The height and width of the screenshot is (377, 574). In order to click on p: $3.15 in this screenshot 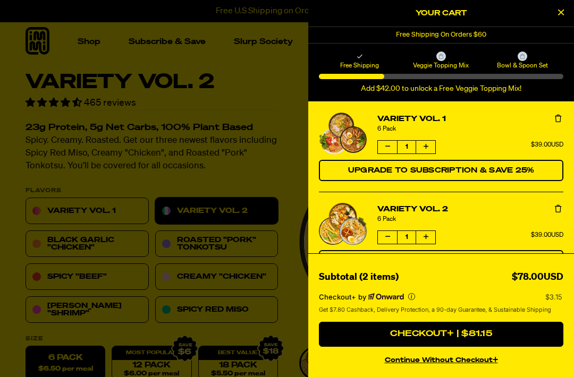, I will do `click(554, 297)`.